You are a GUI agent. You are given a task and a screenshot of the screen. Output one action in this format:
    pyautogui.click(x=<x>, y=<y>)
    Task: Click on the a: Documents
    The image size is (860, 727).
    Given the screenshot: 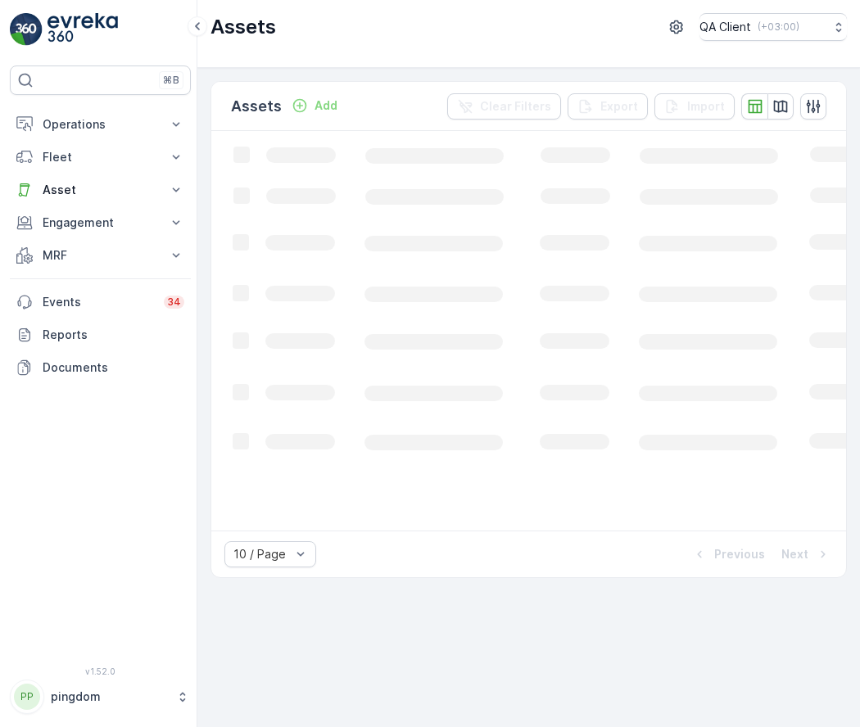 What is the action you would take?
    pyautogui.click(x=100, y=368)
    